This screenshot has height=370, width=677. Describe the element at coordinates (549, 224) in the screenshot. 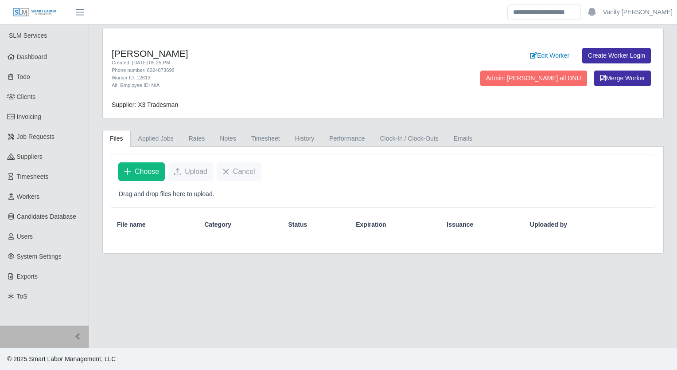

I see `span: Uploaded by` at that location.